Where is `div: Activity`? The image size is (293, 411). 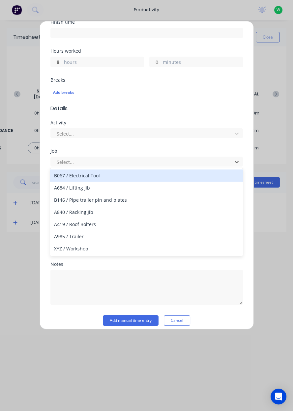
div: Activity is located at coordinates (146, 123).